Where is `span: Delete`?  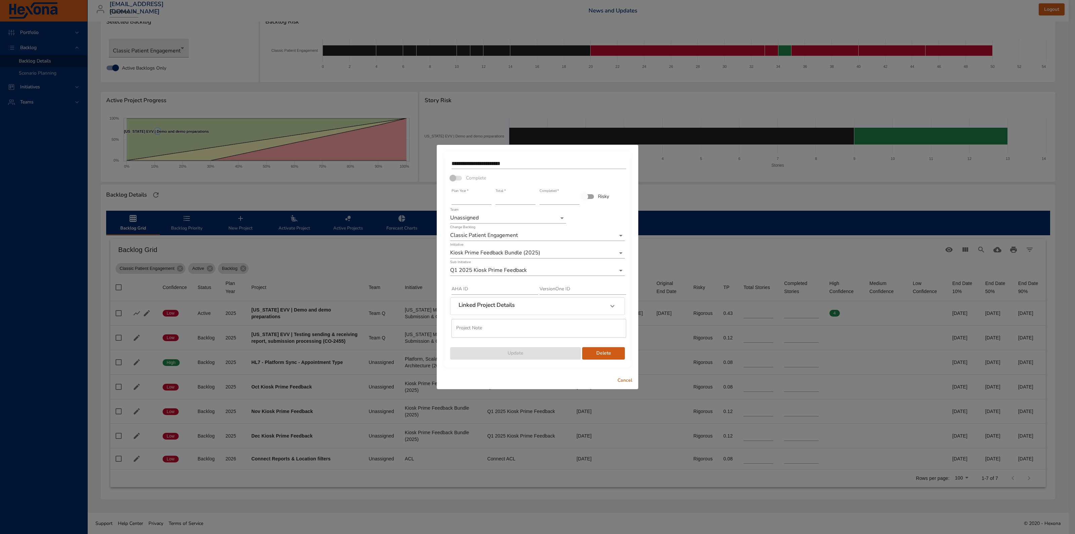 span: Delete is located at coordinates (603, 353).